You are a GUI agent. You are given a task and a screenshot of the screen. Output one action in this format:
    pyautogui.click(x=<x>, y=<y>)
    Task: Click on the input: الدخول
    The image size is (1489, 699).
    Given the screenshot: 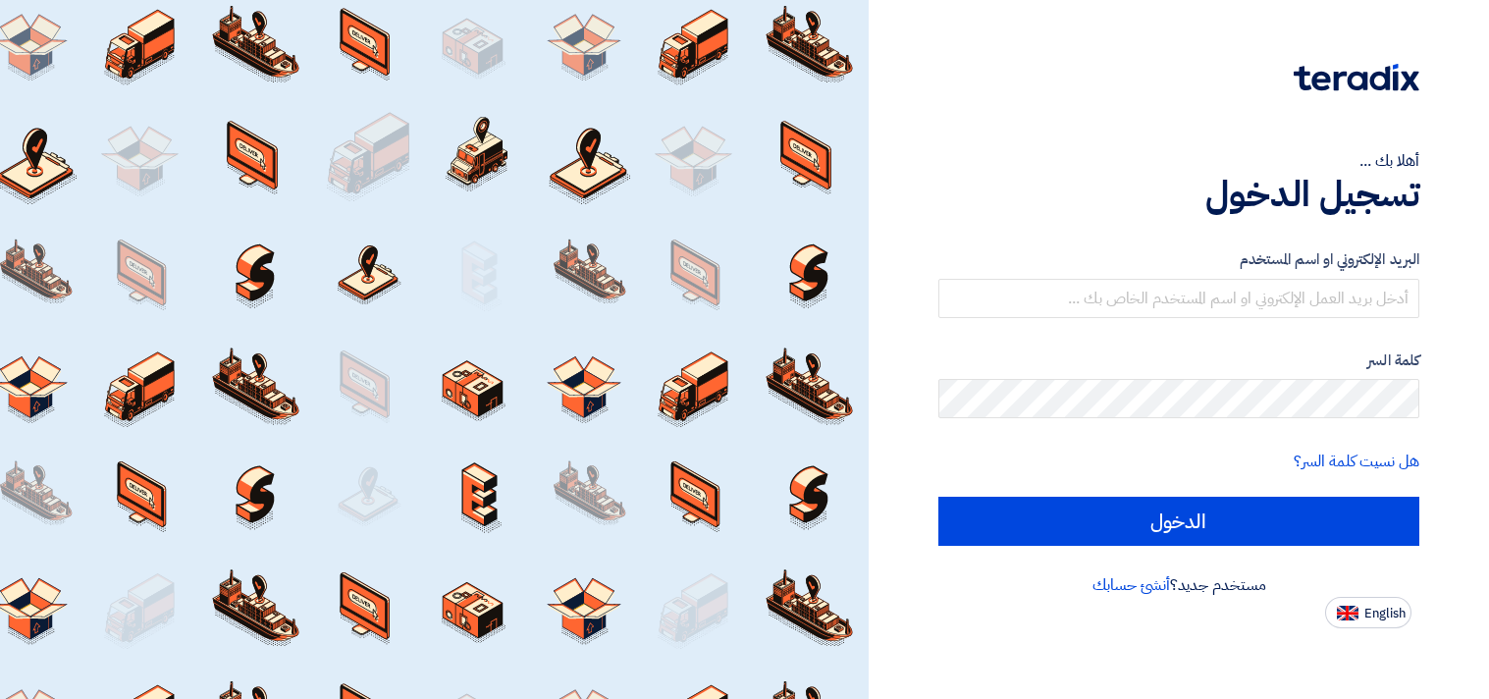 What is the action you would take?
    pyautogui.click(x=1179, y=521)
    